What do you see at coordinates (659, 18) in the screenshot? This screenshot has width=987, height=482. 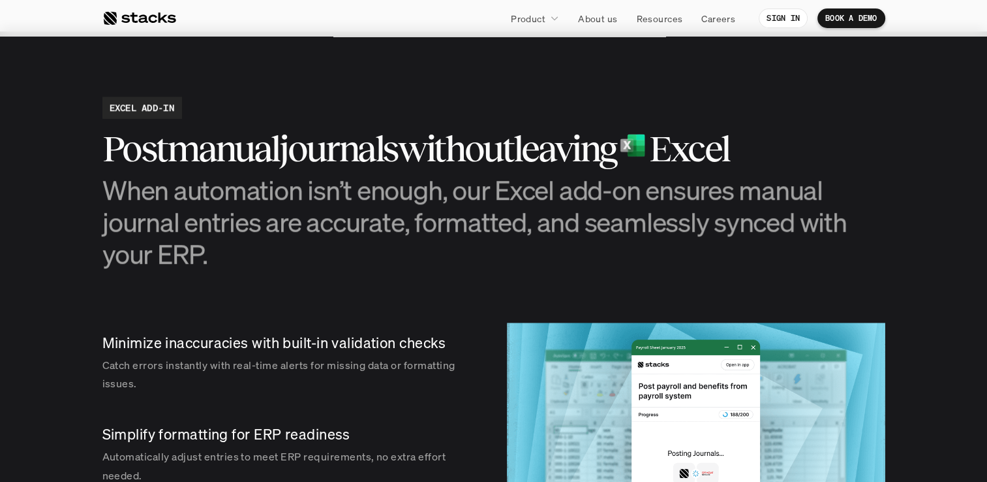 I see `p: Resources` at bounding box center [659, 18].